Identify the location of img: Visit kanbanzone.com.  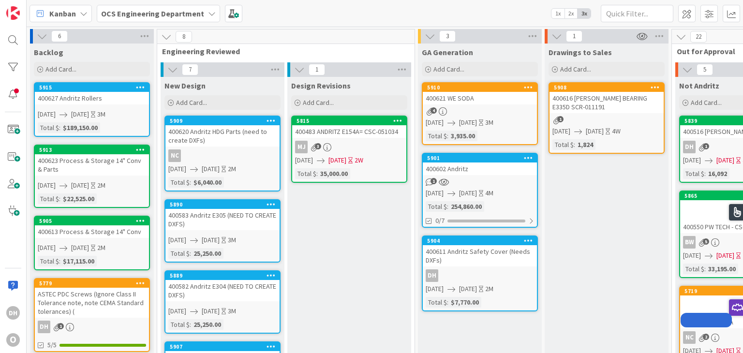
(13, 13).